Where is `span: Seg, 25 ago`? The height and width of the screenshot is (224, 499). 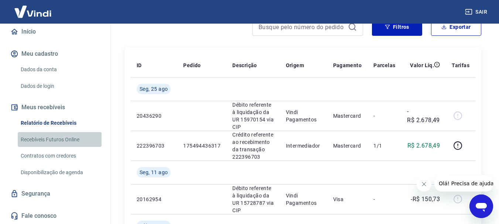 span: Seg, 25 ago is located at coordinates (154, 89).